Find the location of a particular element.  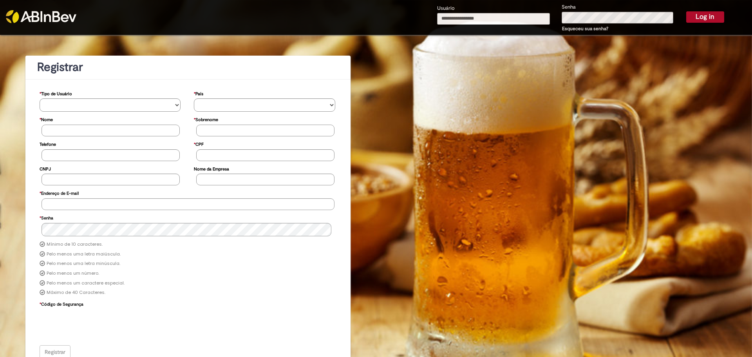

label: Mínimo de 10 caracteres. is located at coordinates (74, 244).